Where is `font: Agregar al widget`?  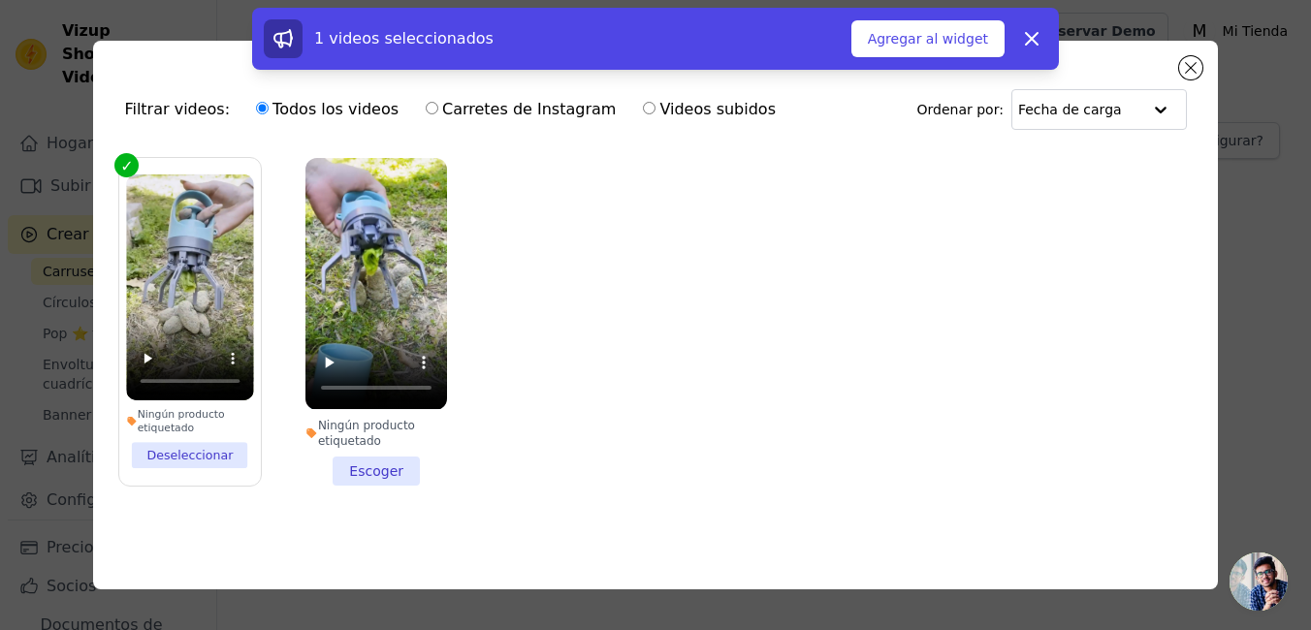
font: Agregar al widget is located at coordinates (928, 39).